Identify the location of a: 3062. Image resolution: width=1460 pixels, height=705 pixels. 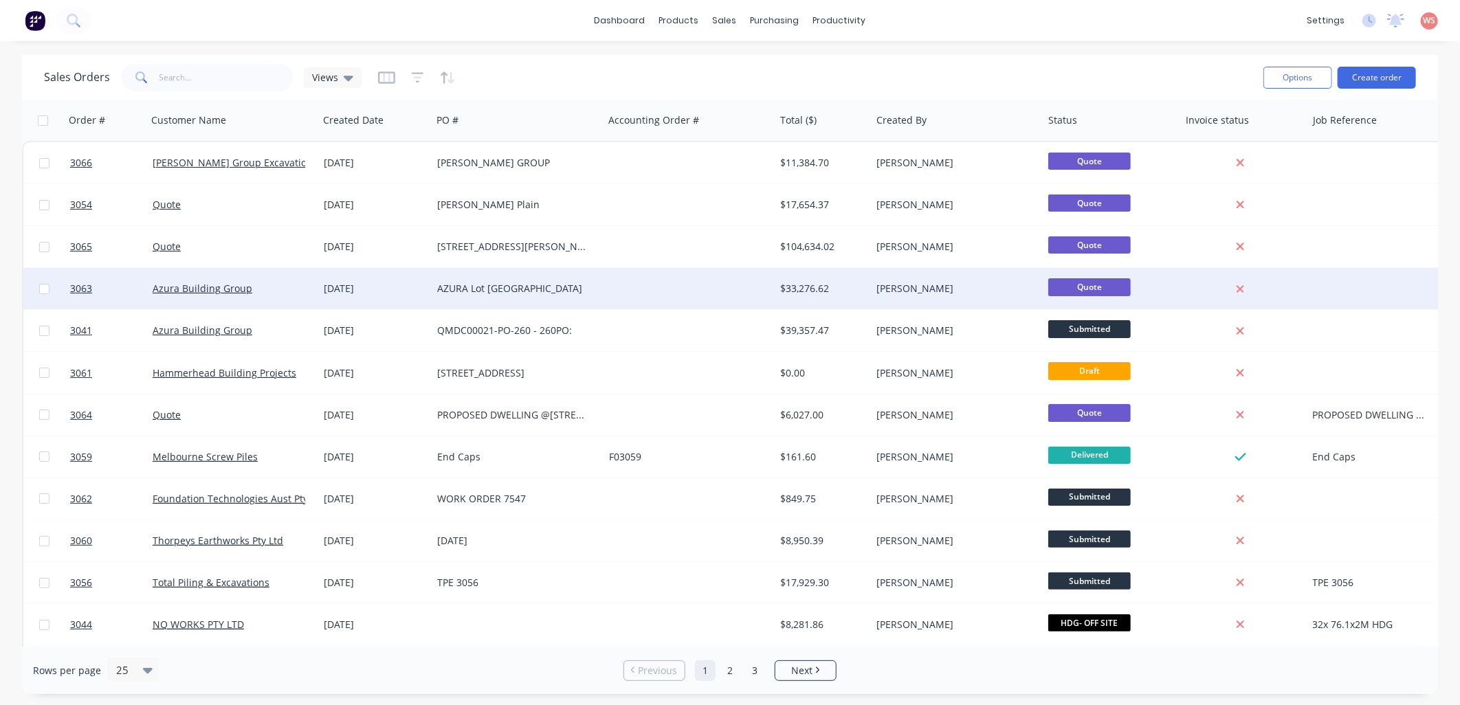
(111, 499).